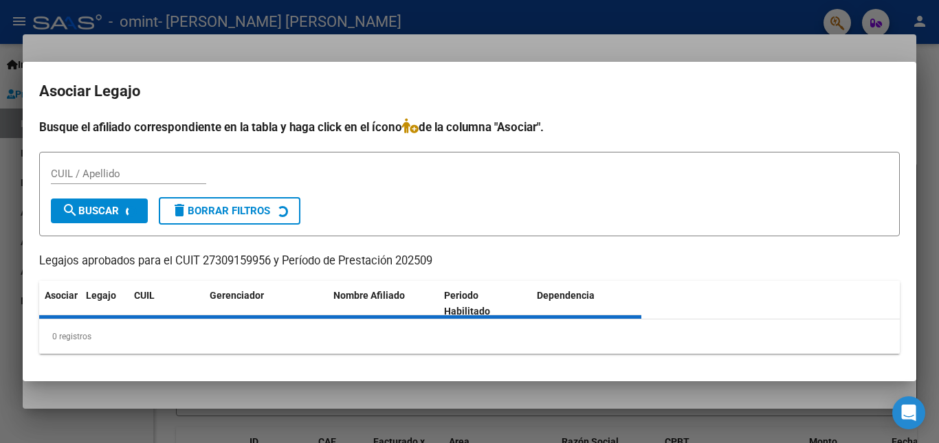 Image resolution: width=939 pixels, height=443 pixels. What do you see at coordinates (179, 210) in the screenshot?
I see `mat-icon: delete` at bounding box center [179, 210].